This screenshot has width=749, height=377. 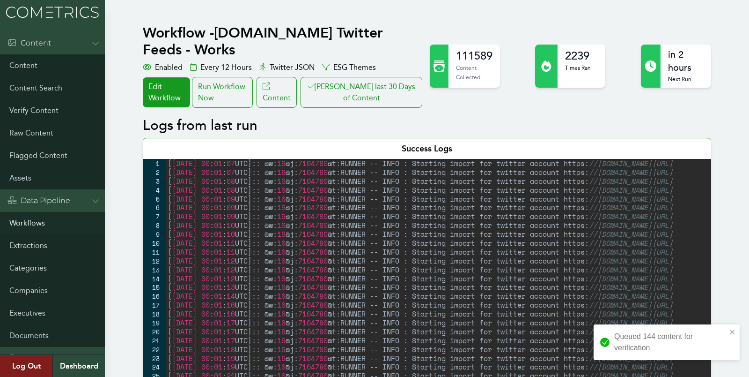 What do you see at coordinates (578, 56) in the screenshot?
I see `h2: 2239` at bounding box center [578, 56].